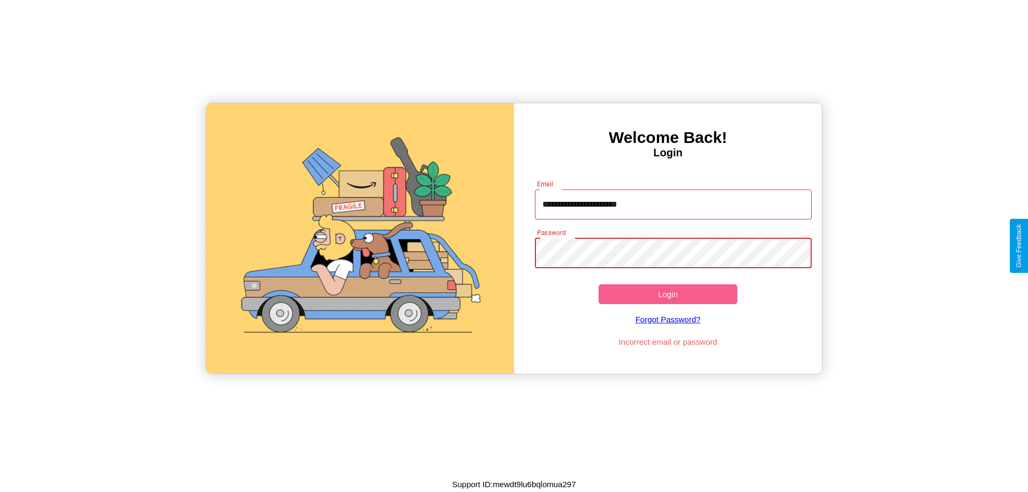 The width and height of the screenshot is (1028, 492). I want to click on div: Give Feedback, so click(1019, 246).